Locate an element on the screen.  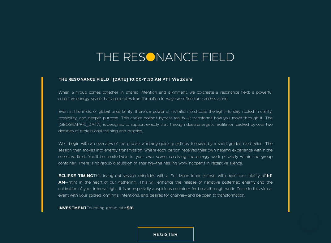
span: When a group comes together in shared intention and alignment, we co-create a resonance field: a ... is located at coordinates (165, 144).